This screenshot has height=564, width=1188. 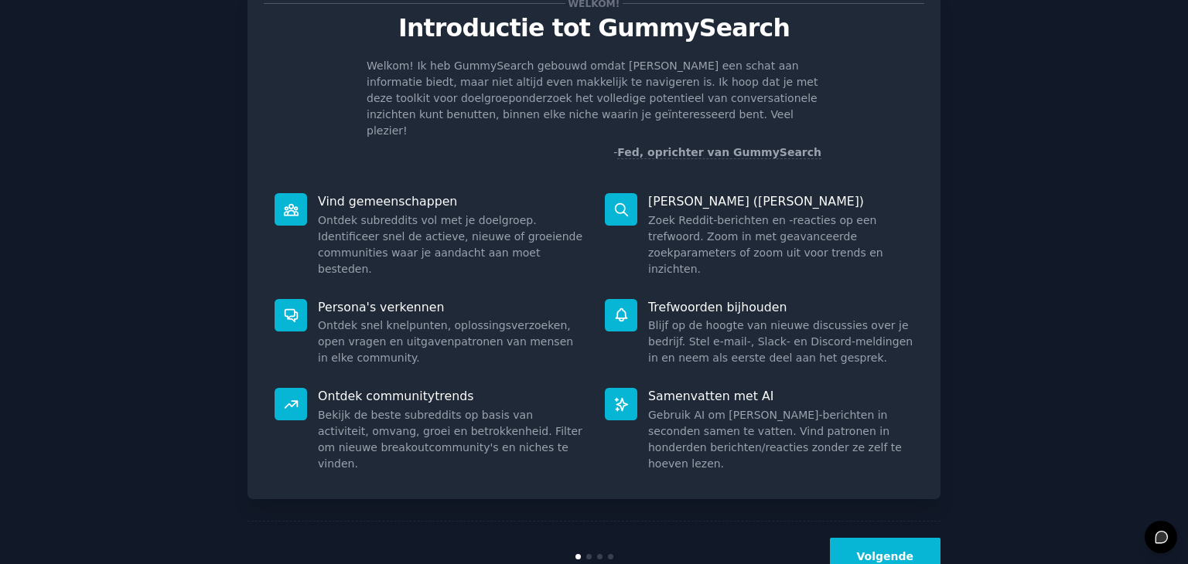 I want to click on font: Volgende, so click(x=885, y=557).